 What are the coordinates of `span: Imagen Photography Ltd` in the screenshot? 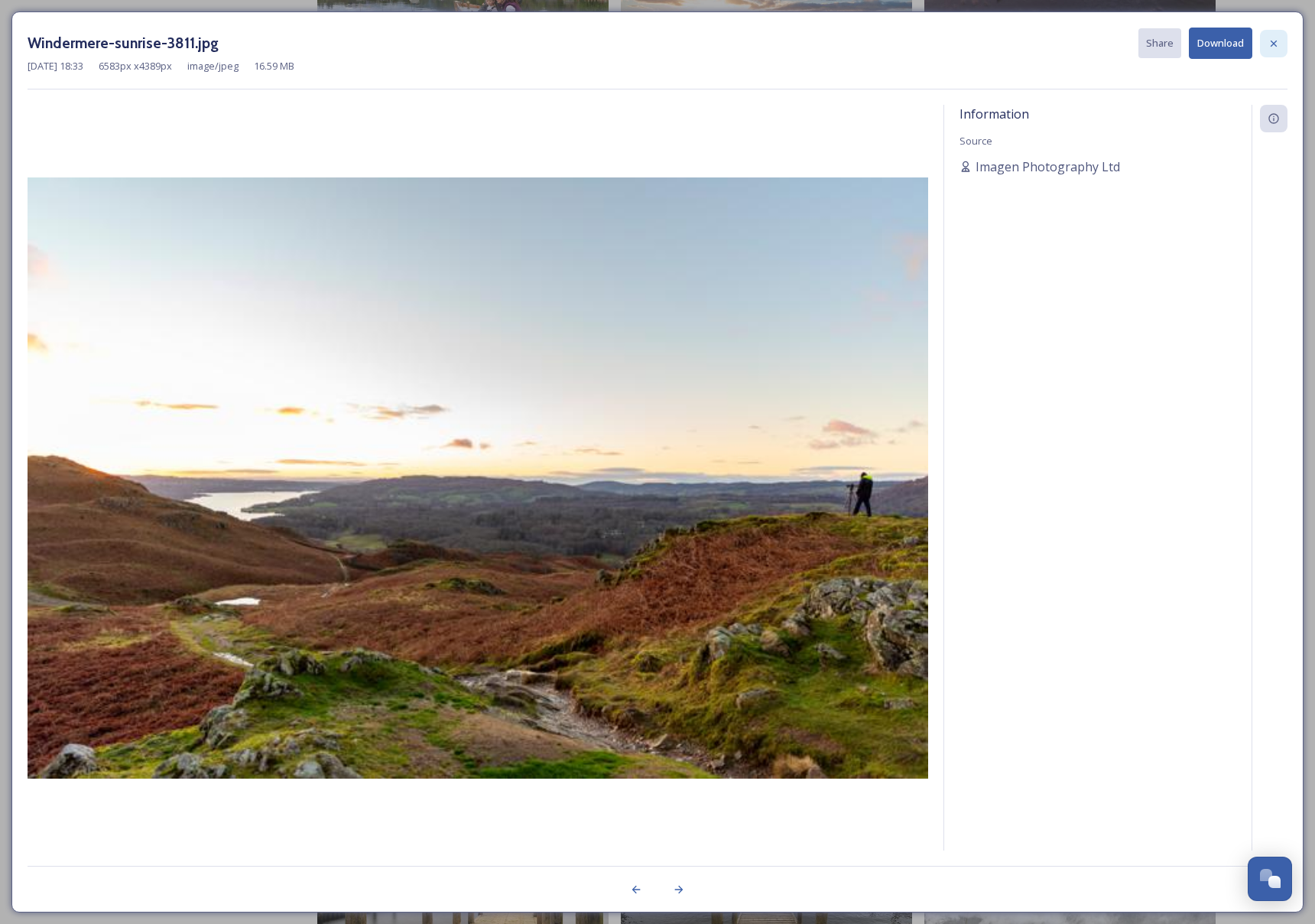 It's located at (1048, 167).